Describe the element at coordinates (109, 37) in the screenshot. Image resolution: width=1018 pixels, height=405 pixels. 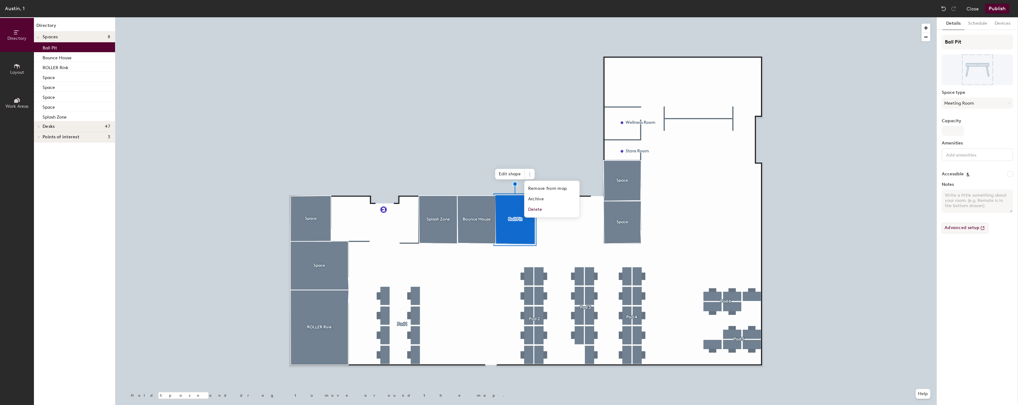
I see `span: 8` at that location.